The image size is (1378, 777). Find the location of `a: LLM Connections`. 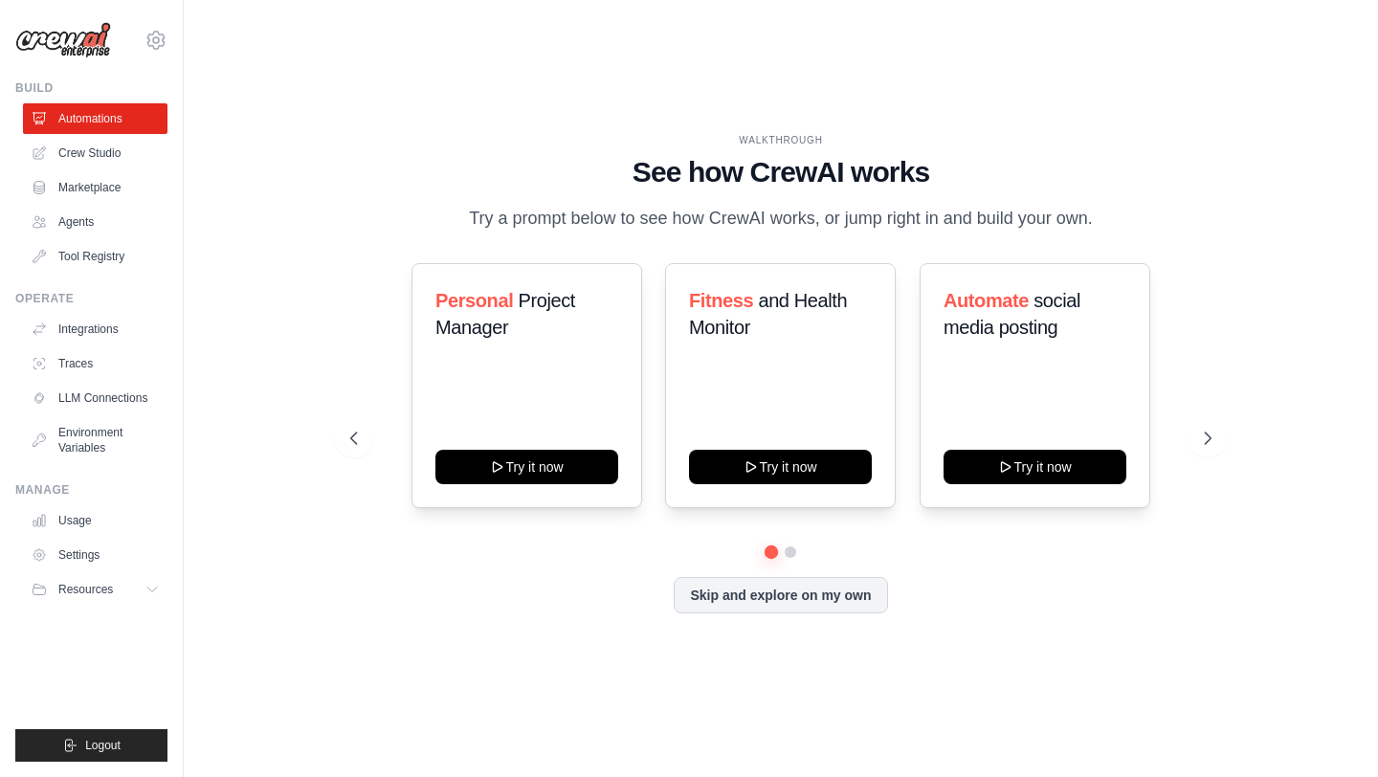

a: LLM Connections is located at coordinates (95, 398).